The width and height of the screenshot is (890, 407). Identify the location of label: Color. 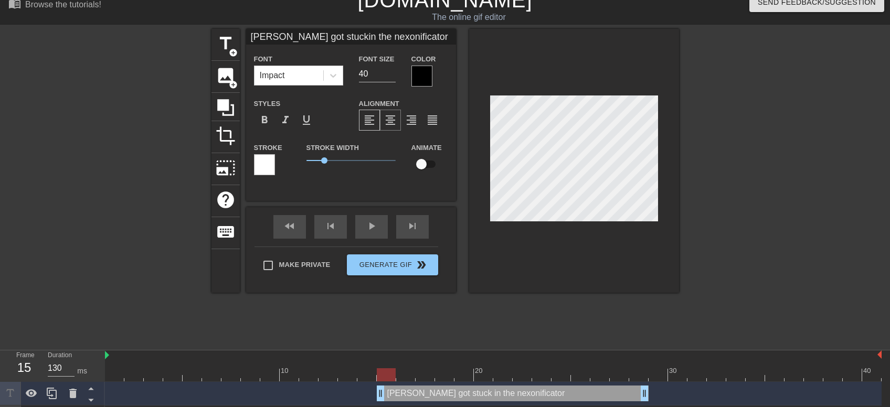
(424, 59).